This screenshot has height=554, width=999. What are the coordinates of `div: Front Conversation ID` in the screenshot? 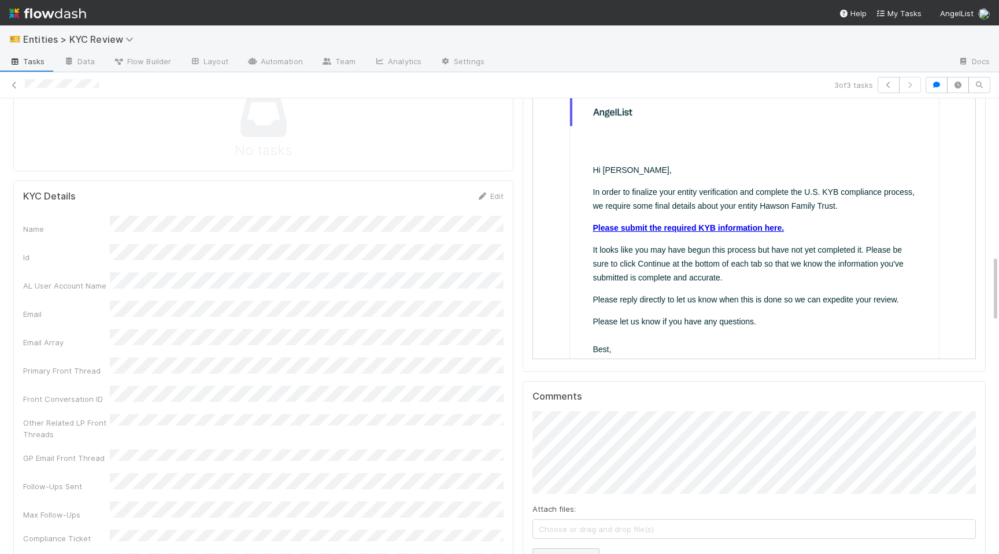 It's located at (66, 399).